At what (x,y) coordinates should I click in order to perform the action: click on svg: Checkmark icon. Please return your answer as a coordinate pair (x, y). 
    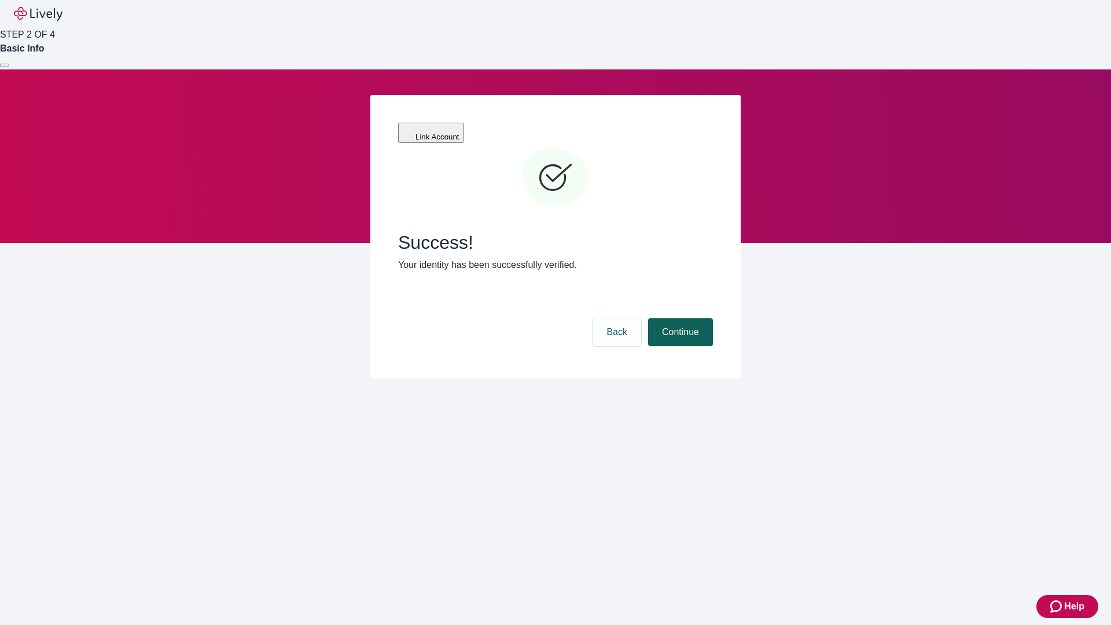
    Looking at the image, I should click on (556, 178).